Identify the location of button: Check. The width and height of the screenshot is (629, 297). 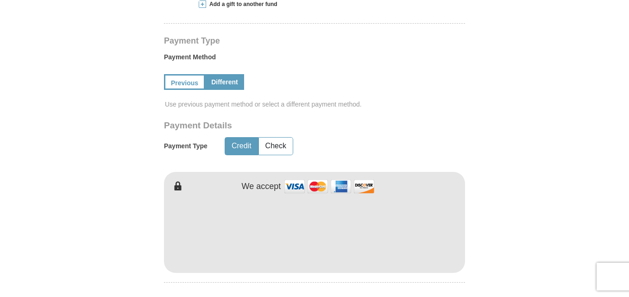
(276, 146).